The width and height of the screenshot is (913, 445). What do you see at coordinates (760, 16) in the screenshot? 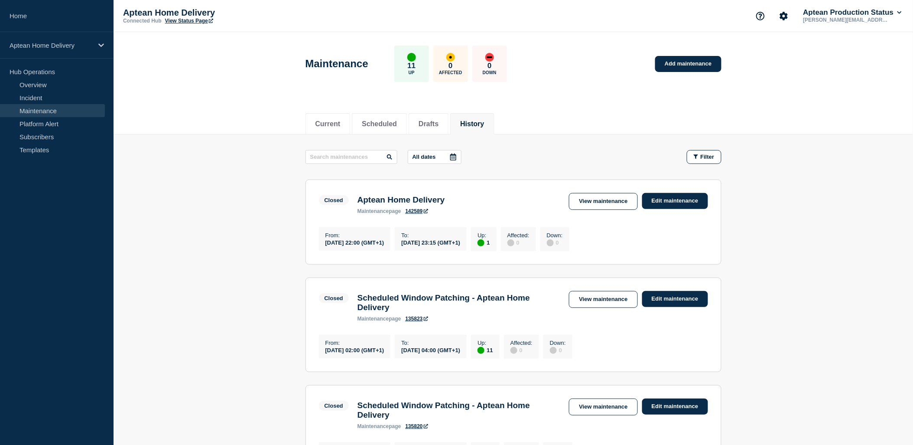
I see `button: Support` at bounding box center [760, 16].